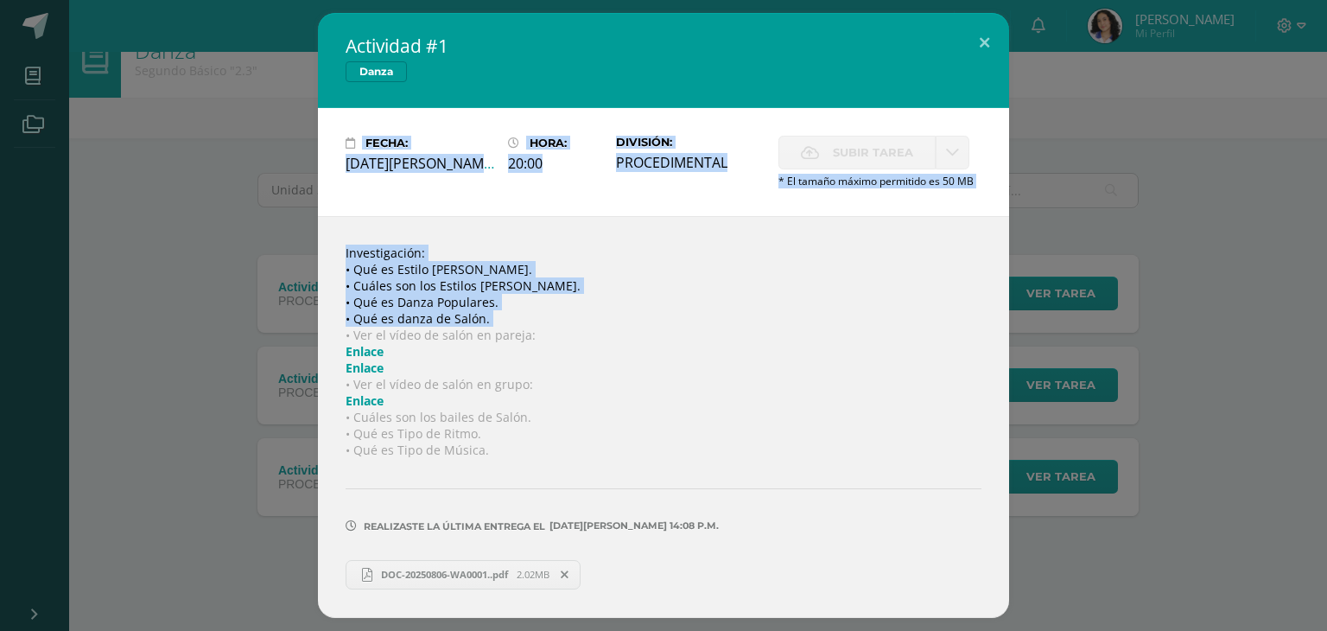  What do you see at coordinates (663, 46) in the screenshot?
I see `h2: Actividad #1` at bounding box center [663, 46].